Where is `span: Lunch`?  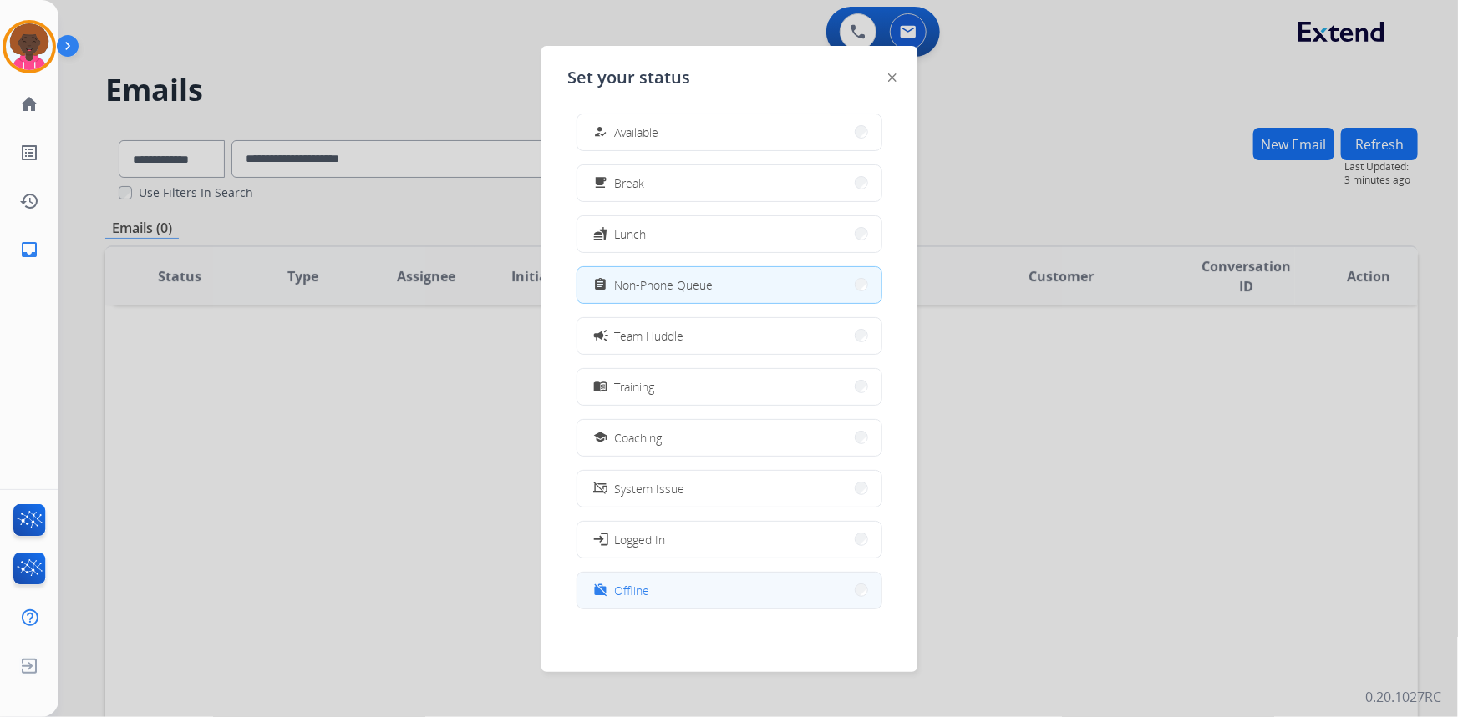
span: Lunch is located at coordinates (631, 234).